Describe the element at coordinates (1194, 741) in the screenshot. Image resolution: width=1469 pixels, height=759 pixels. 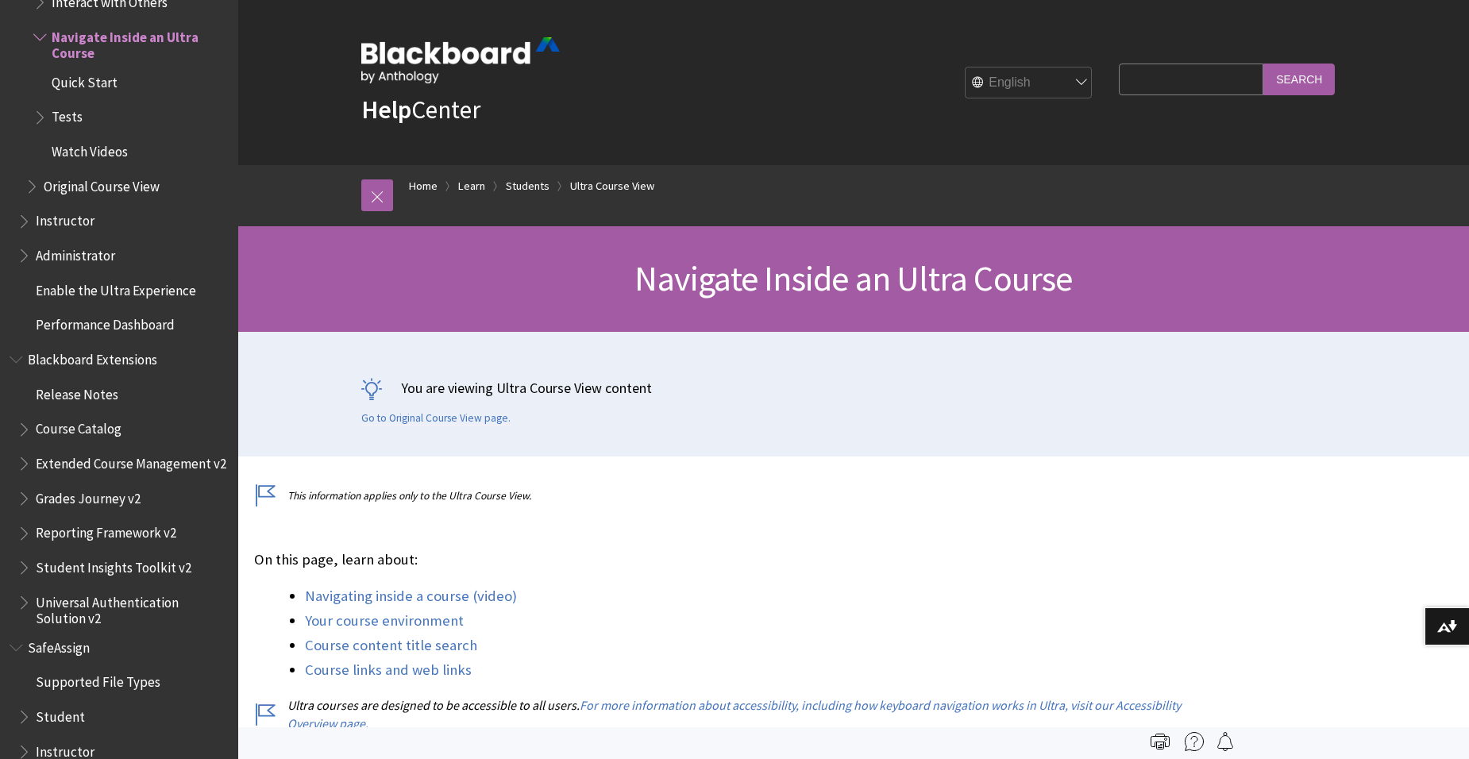
I see `img: More help` at that location.